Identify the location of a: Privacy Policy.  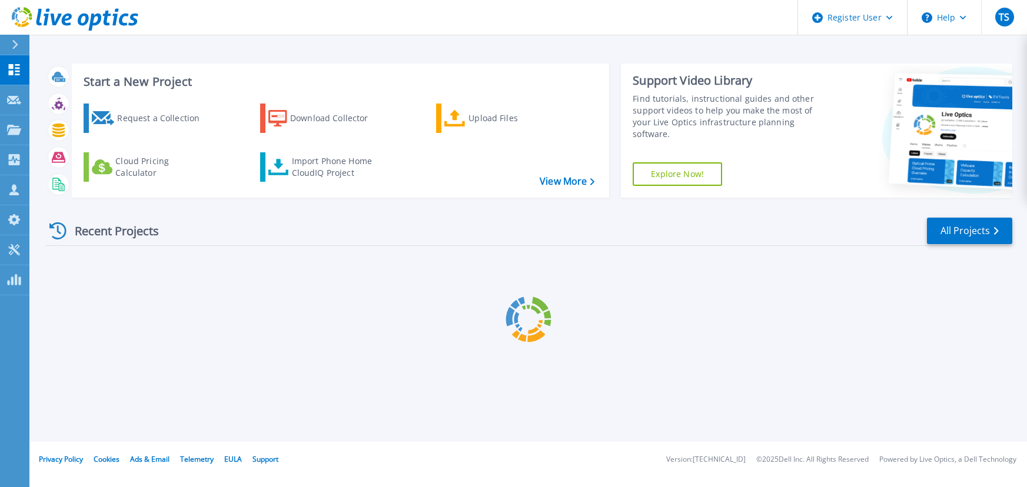
(61, 459).